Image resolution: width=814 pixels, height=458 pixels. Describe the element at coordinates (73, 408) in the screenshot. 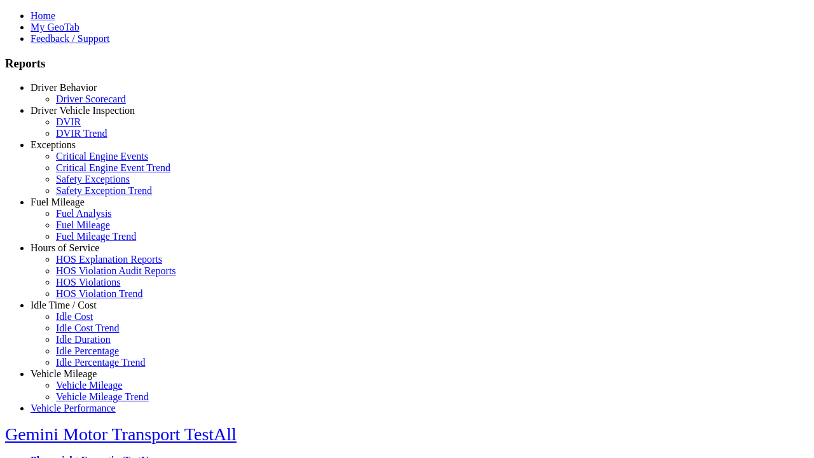

I see `a: Vehicle Performance` at that location.